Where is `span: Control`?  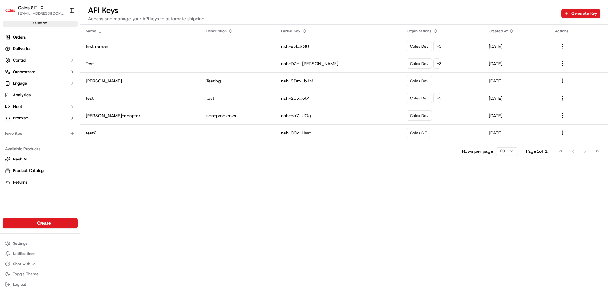 span: Control is located at coordinates (20, 60).